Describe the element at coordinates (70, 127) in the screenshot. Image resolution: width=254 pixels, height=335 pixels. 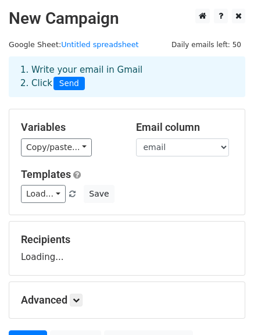
I see `h5: Variables` at that location.